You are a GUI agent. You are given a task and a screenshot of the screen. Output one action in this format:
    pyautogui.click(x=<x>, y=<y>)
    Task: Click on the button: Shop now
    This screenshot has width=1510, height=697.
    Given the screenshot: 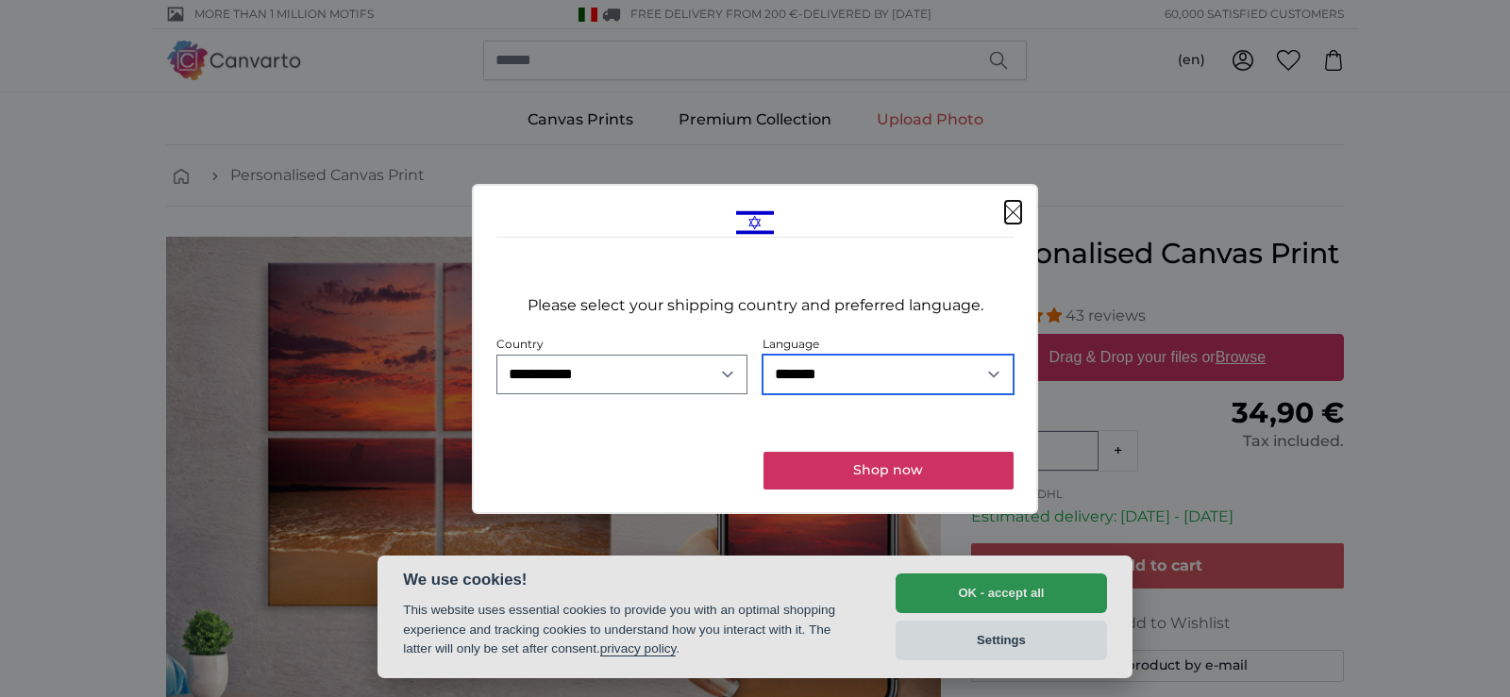 What is the action you would take?
    pyautogui.click(x=888, y=471)
    